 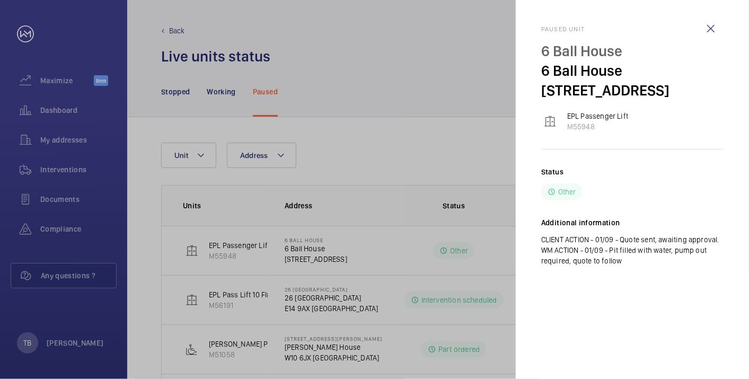 What do you see at coordinates (567, 192) in the screenshot?
I see `p: Other` at bounding box center [567, 192].